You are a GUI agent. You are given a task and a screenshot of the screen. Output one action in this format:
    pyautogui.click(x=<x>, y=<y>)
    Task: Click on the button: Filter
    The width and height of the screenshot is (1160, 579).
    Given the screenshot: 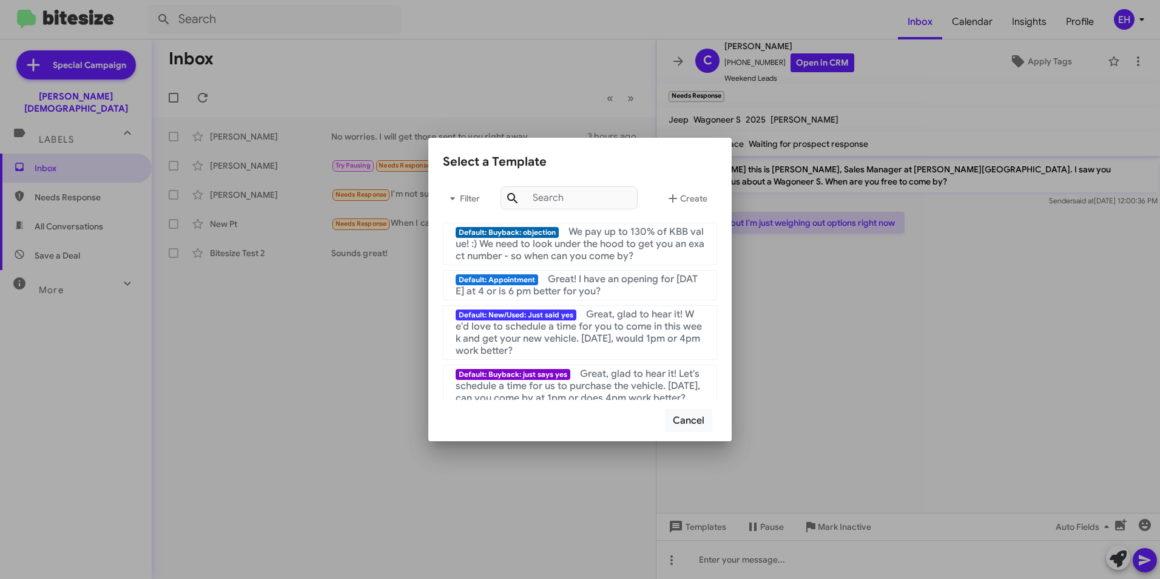 What is the action you would take?
    pyautogui.click(x=462, y=198)
    